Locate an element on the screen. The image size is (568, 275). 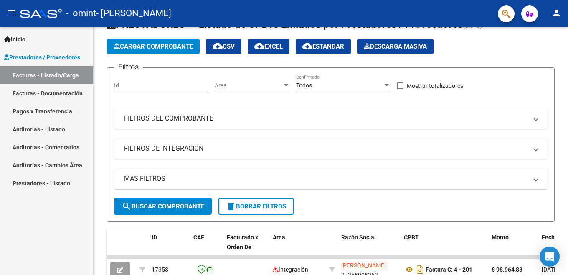
mat-icon: menu is located at coordinates (12, 13).